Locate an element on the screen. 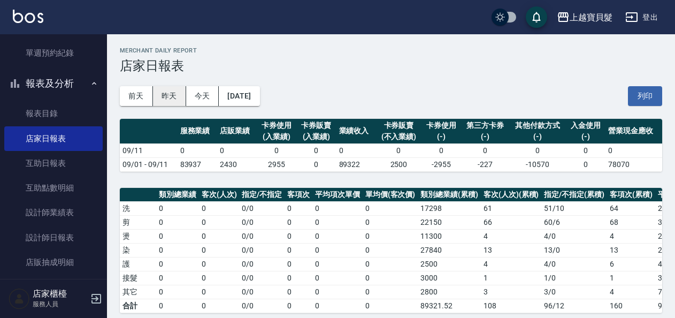 The image size is (675, 318). td: -227 is located at coordinates (485, 164).